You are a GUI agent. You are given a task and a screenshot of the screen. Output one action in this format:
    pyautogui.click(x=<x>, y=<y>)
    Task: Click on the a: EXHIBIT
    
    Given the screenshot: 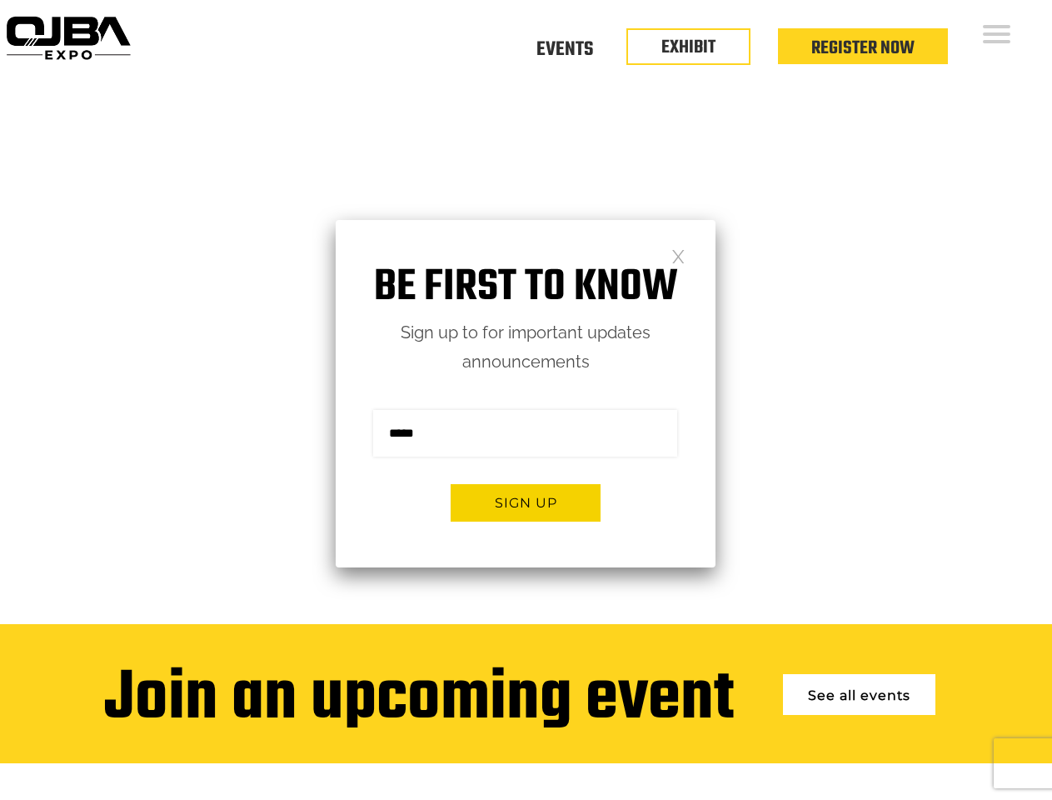 What is the action you would take?
    pyautogui.click(x=688, y=47)
    